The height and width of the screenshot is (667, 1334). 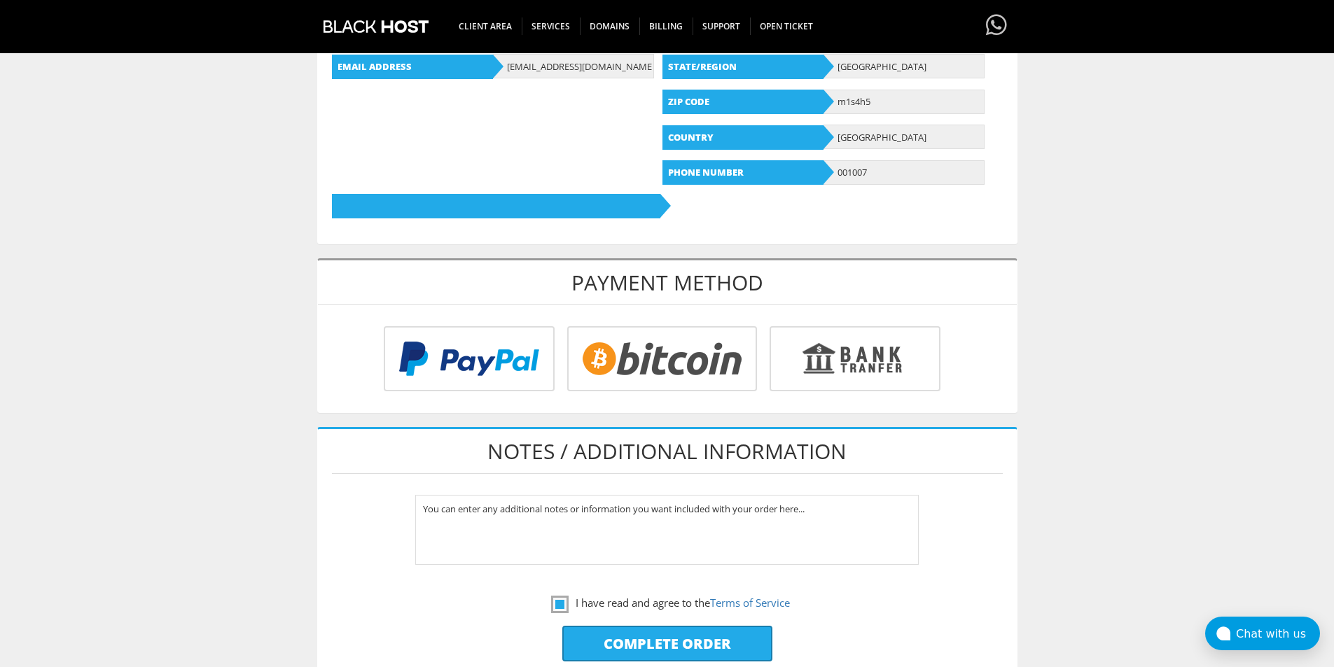 I want to click on span: Domains, so click(x=610, y=26).